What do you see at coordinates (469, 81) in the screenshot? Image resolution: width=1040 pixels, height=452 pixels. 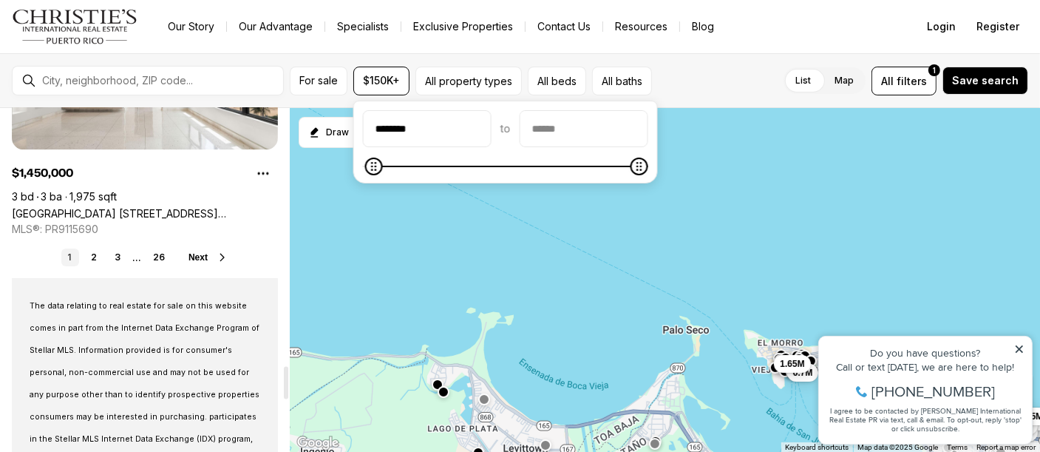 I see `button: All property types` at bounding box center [469, 81].